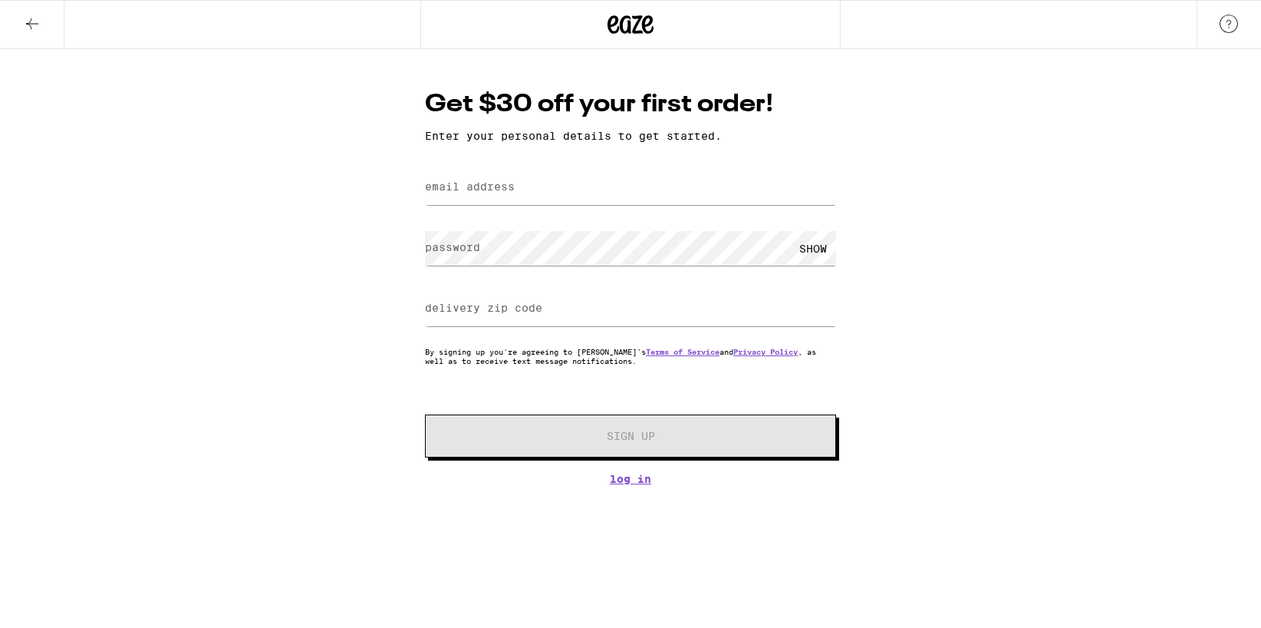  Describe the element at coordinates (631, 104) in the screenshot. I see `h1: Get $30 off your first order!` at that location.